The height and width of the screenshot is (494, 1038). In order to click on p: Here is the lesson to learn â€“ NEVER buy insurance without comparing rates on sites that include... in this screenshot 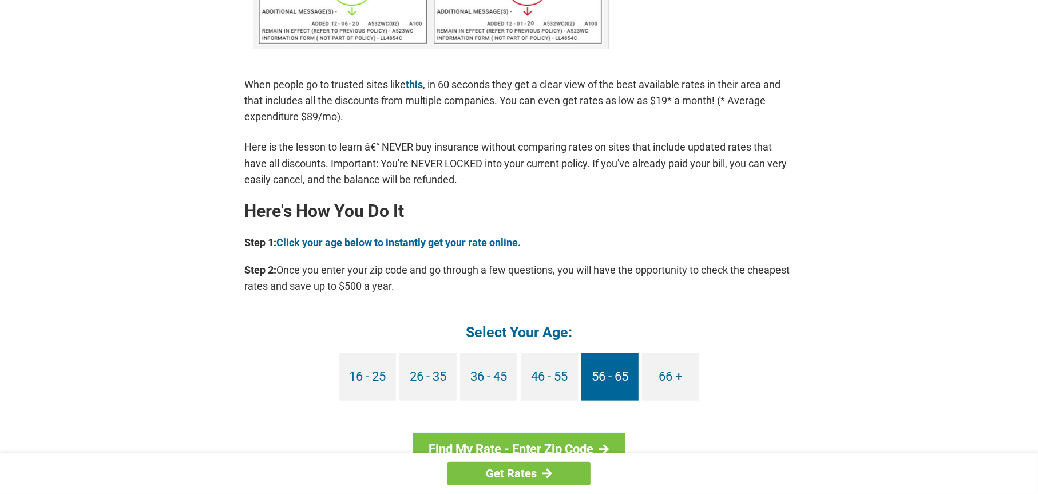, I will do `click(519, 163)`.